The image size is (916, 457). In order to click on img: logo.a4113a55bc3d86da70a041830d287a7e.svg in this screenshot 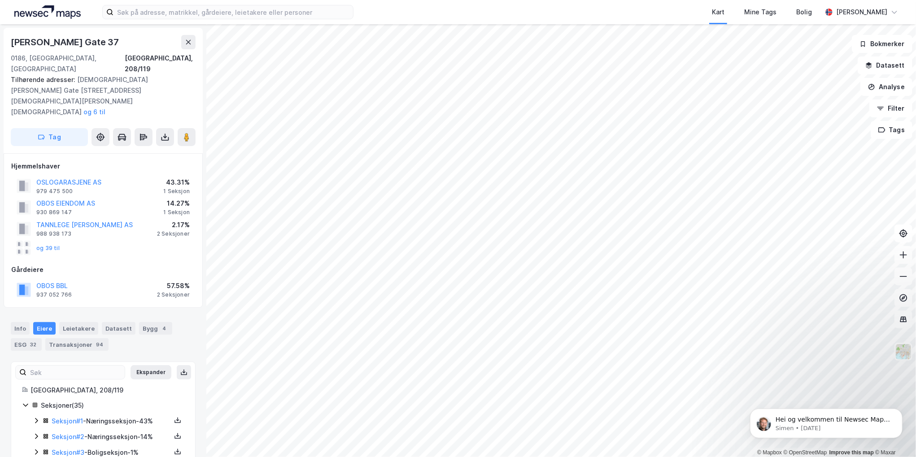, I will do `click(48, 12)`.